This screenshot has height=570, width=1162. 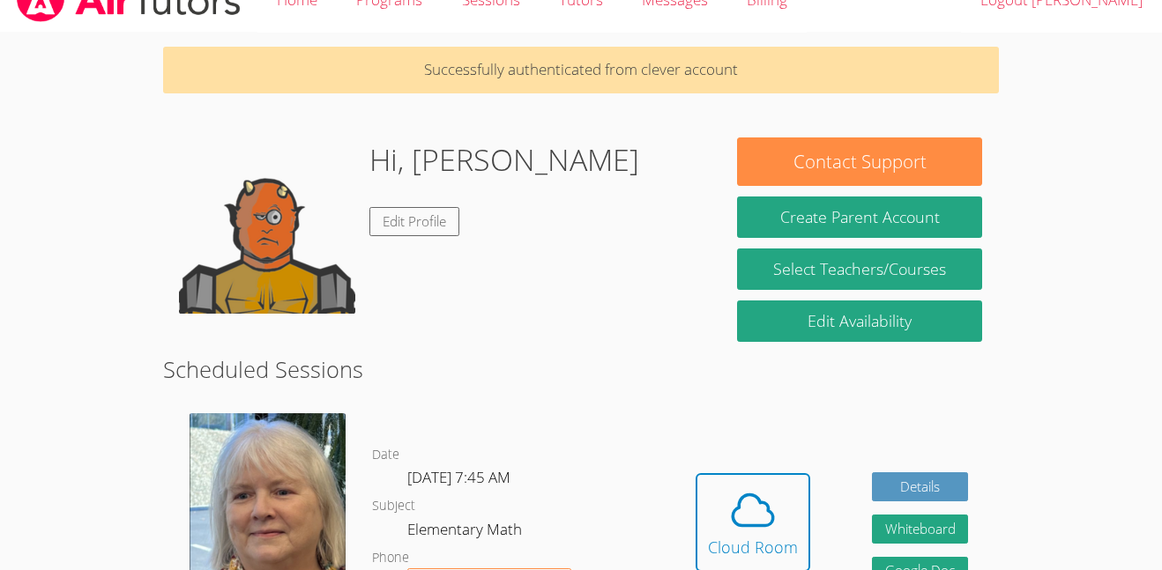 What do you see at coordinates (581, 369) in the screenshot?
I see `h2: Scheduled Sessions` at bounding box center [581, 369].